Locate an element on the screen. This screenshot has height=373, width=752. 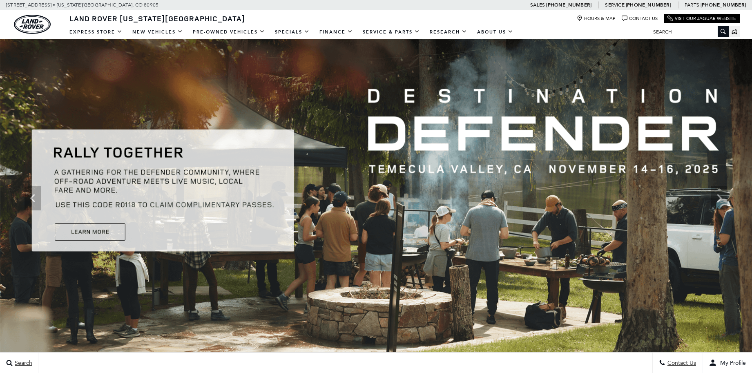
a: land-rover is located at coordinates (32, 24).